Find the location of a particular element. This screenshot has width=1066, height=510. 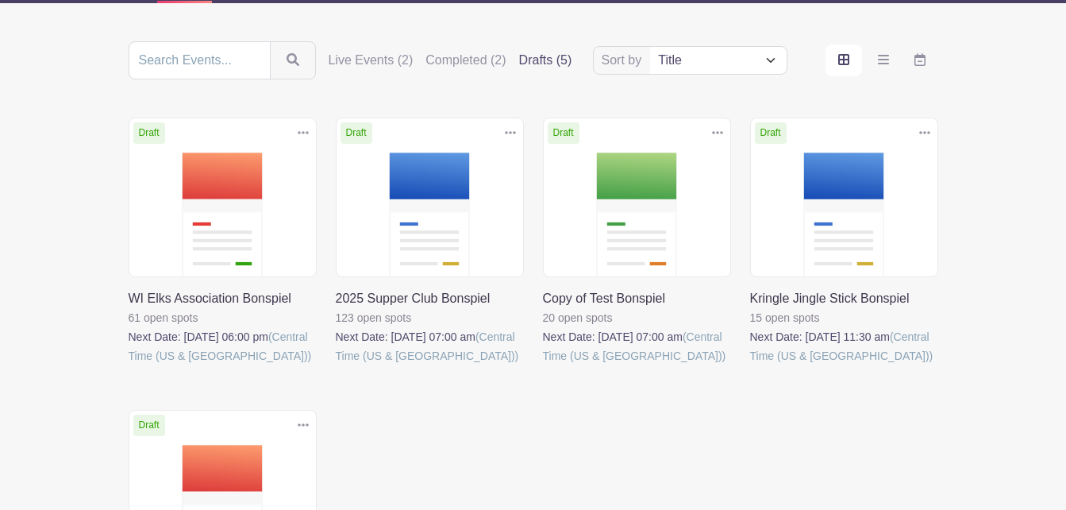

label: Live Events (2) is located at coordinates (371, 60).